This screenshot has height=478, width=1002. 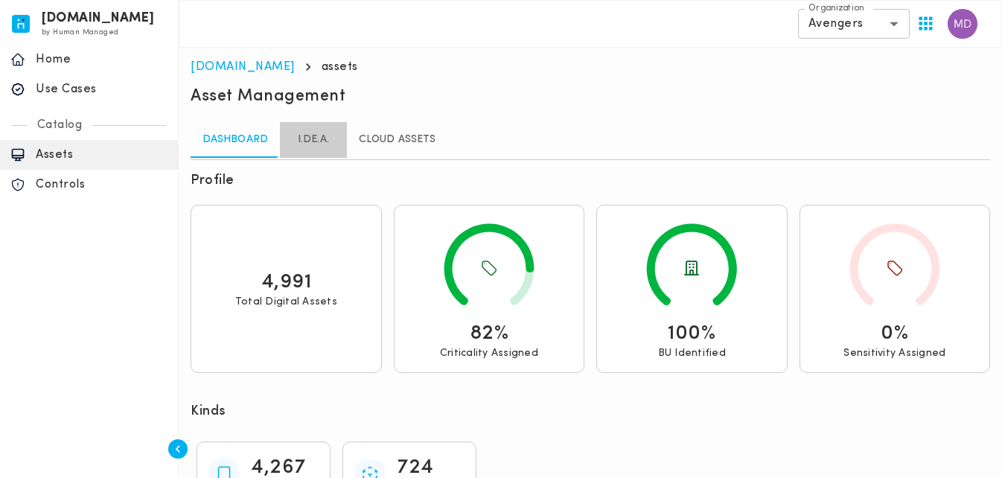 I want to click on h5: Asset Management, so click(x=268, y=97).